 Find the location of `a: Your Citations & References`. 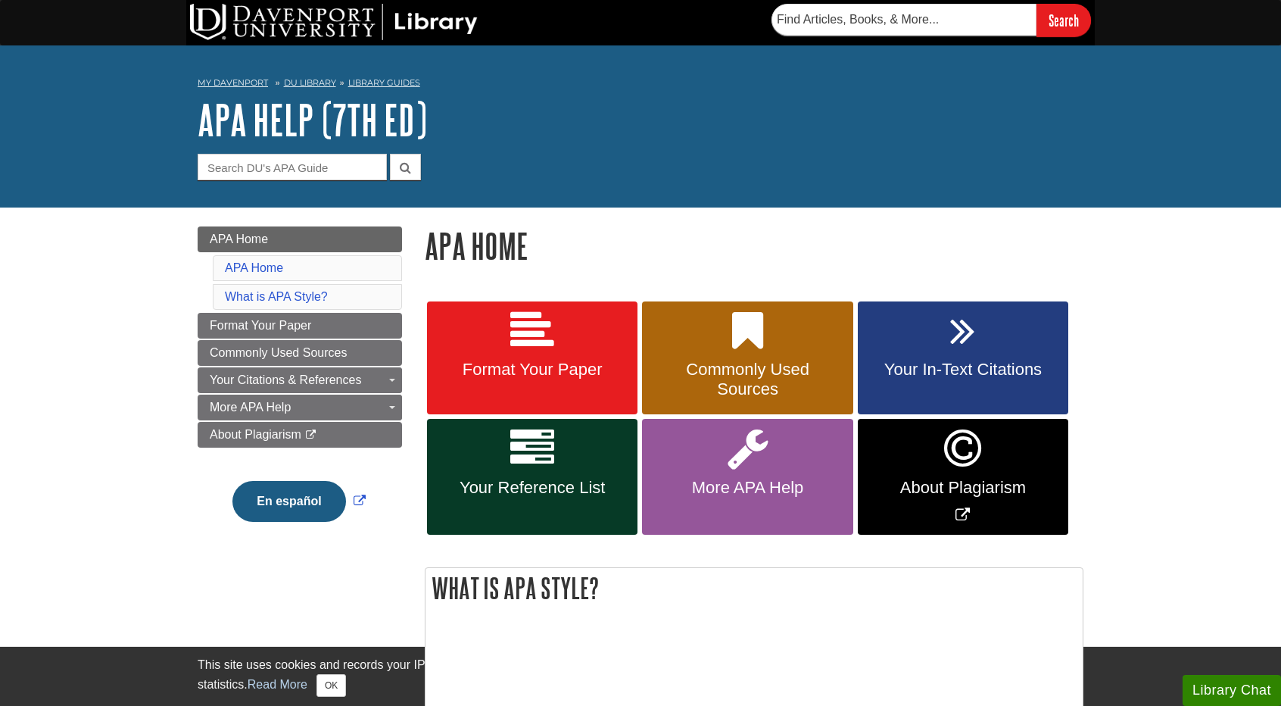

a: Your Citations & References is located at coordinates (300, 380).